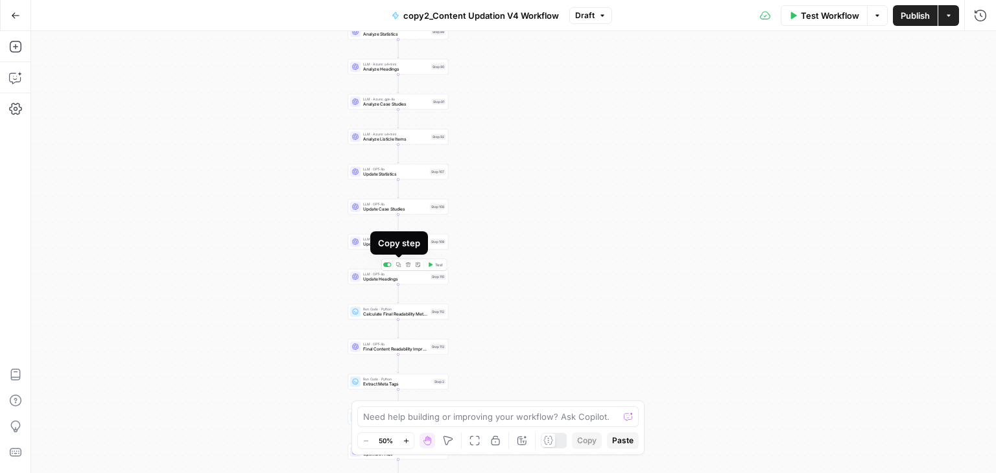 This screenshot has height=473, width=996. What do you see at coordinates (395, 244) in the screenshot?
I see `span: Update Listicles` at bounding box center [395, 244].